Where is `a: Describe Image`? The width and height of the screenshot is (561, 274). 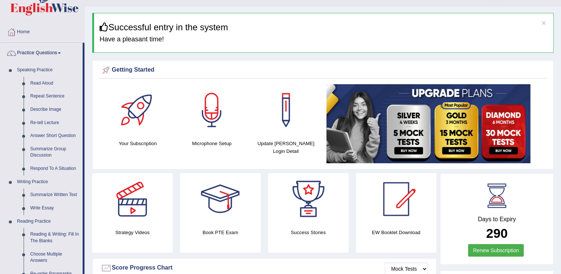
a: Describe Image is located at coordinates (55, 110).